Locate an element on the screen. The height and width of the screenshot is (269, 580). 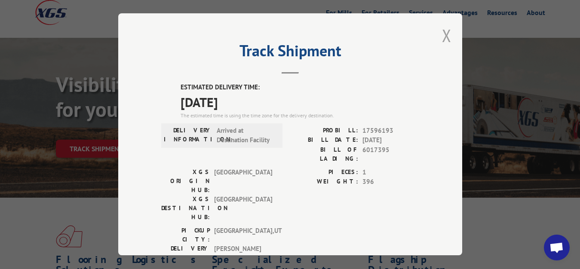
a: Open chat is located at coordinates (556, 248).